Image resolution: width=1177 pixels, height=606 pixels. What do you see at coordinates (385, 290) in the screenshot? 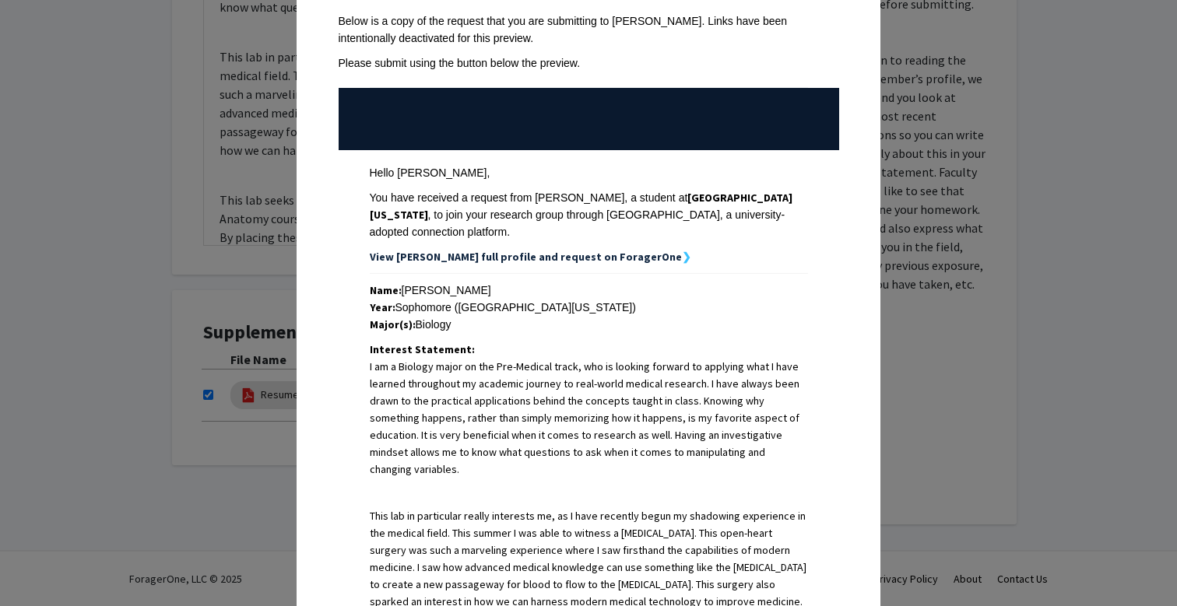
I see `strong: Name:` at bounding box center [385, 290].